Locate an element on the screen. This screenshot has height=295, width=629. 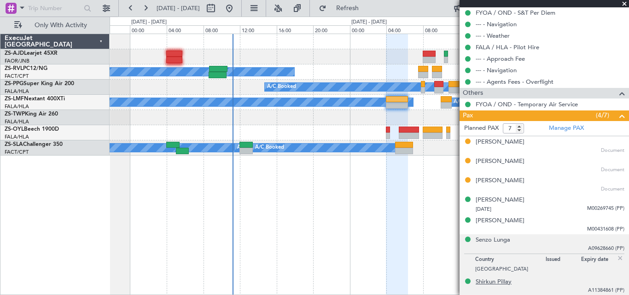
span: Refresh is located at coordinates (348, 8).